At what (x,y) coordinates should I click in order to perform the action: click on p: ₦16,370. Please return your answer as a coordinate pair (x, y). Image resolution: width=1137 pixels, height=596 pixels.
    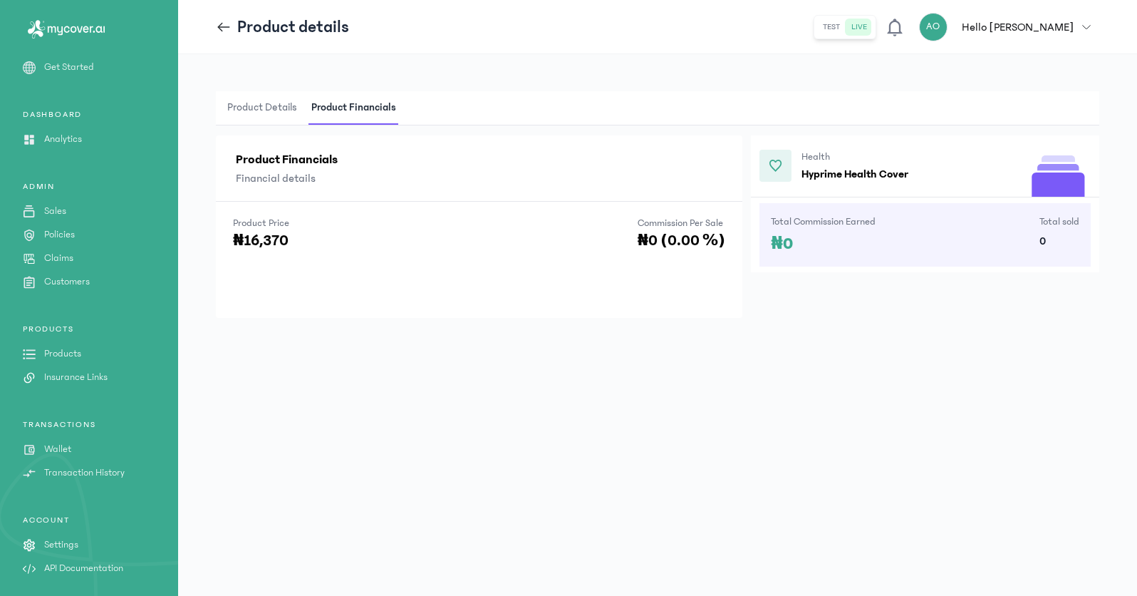
    Looking at the image, I should click on (261, 241).